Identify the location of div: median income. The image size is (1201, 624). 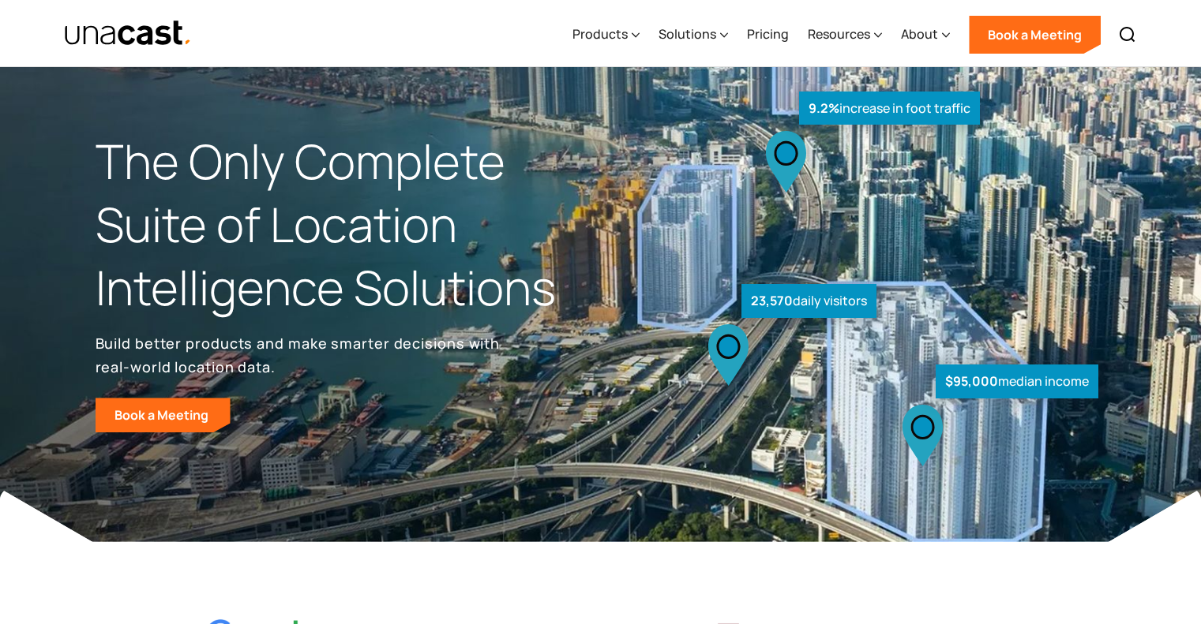
(1017, 381).